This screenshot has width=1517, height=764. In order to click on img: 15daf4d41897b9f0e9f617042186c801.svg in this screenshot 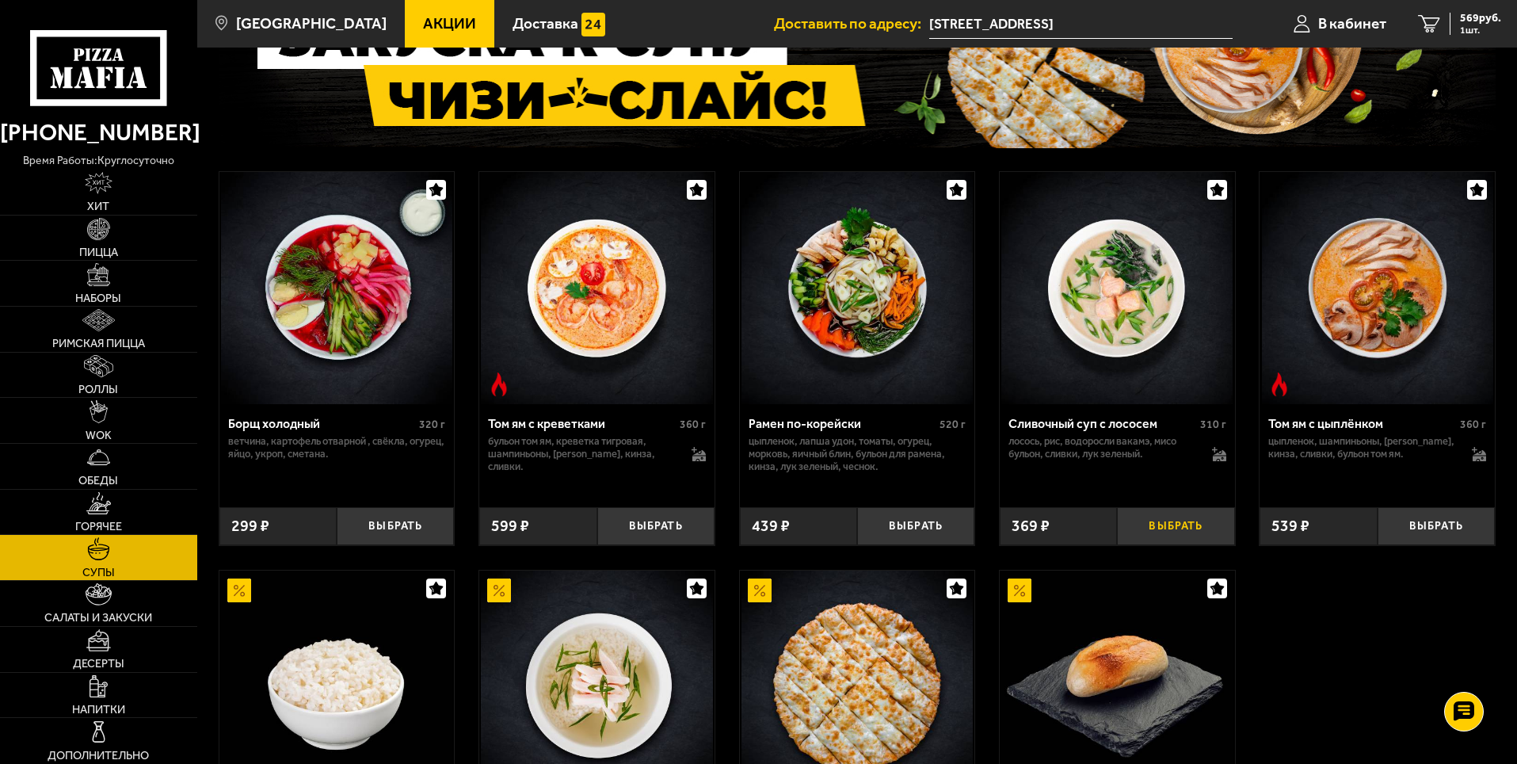, I will do `click(593, 25)`.